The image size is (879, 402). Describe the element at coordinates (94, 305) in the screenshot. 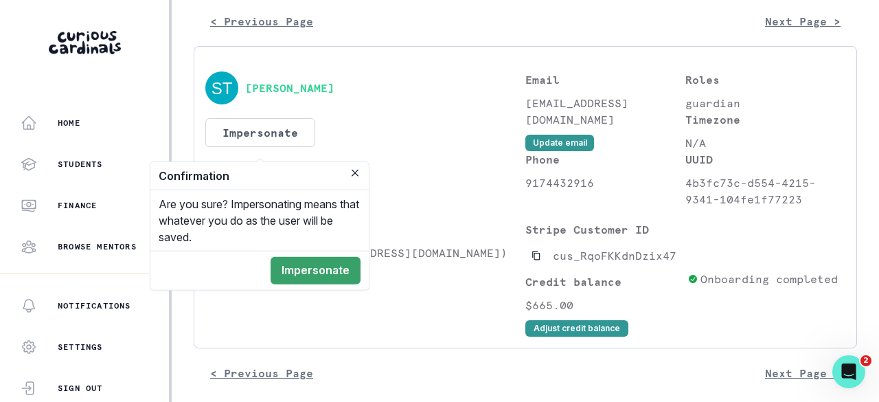

I see `p: Notifications` at that location.